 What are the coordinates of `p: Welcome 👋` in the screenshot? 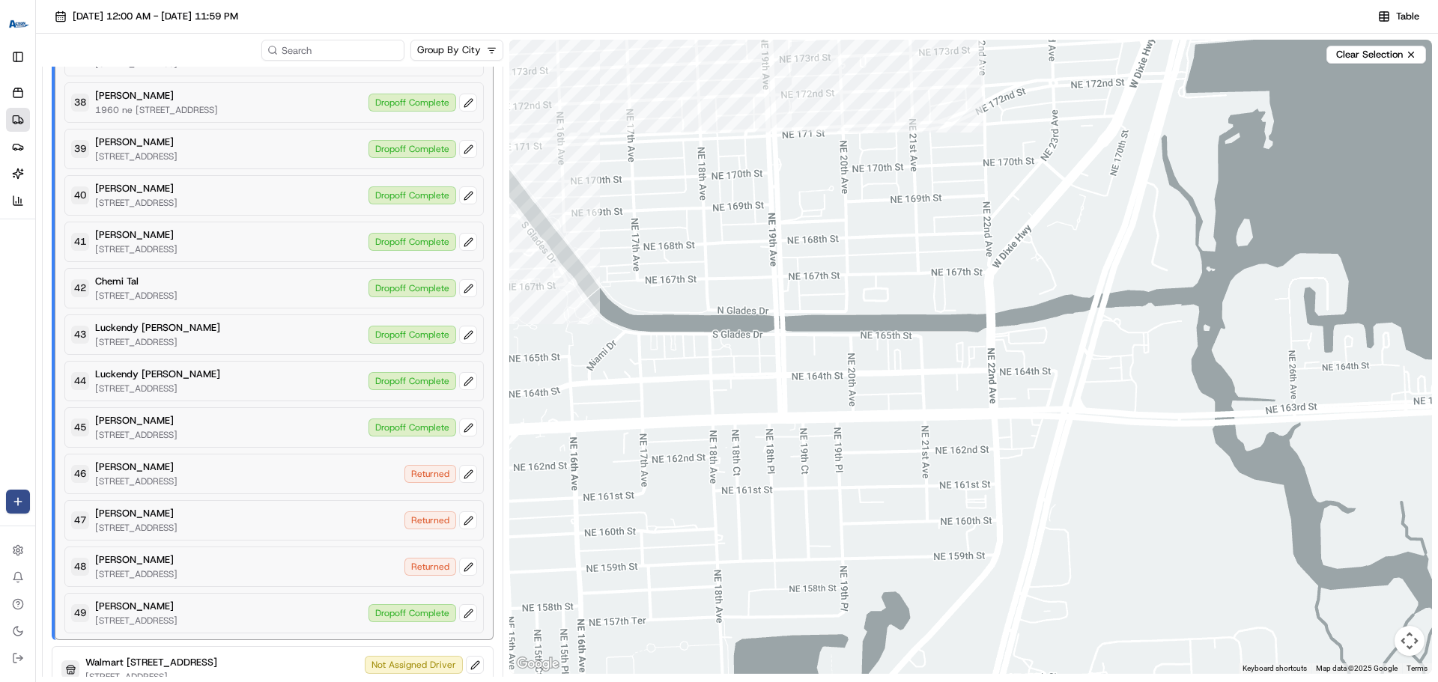 It's located at (144, 72).